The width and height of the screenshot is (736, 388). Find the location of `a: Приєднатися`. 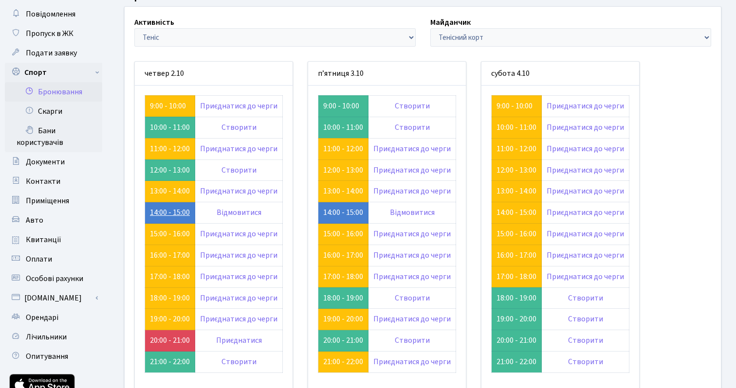

a: Приєднатися is located at coordinates (239, 341).